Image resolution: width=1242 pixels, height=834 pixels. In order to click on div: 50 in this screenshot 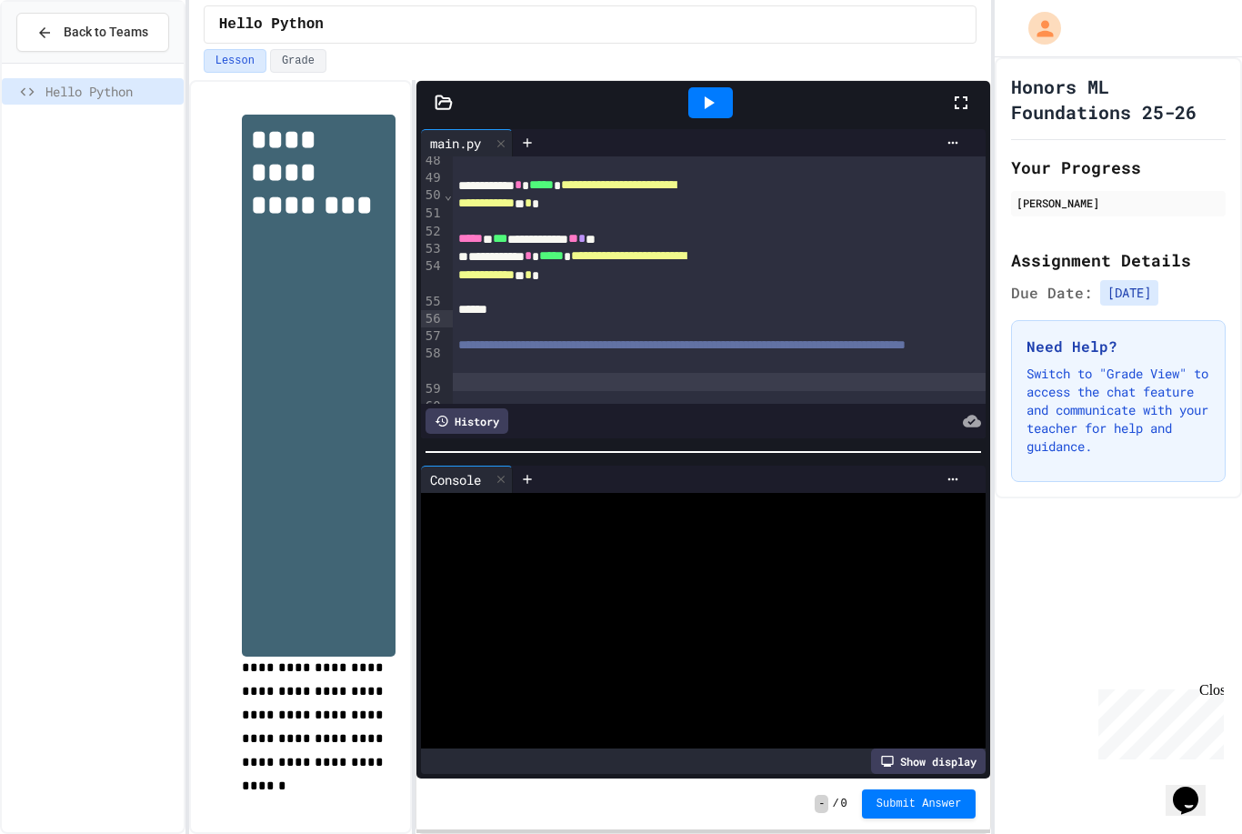, I will do `click(432, 196)`.